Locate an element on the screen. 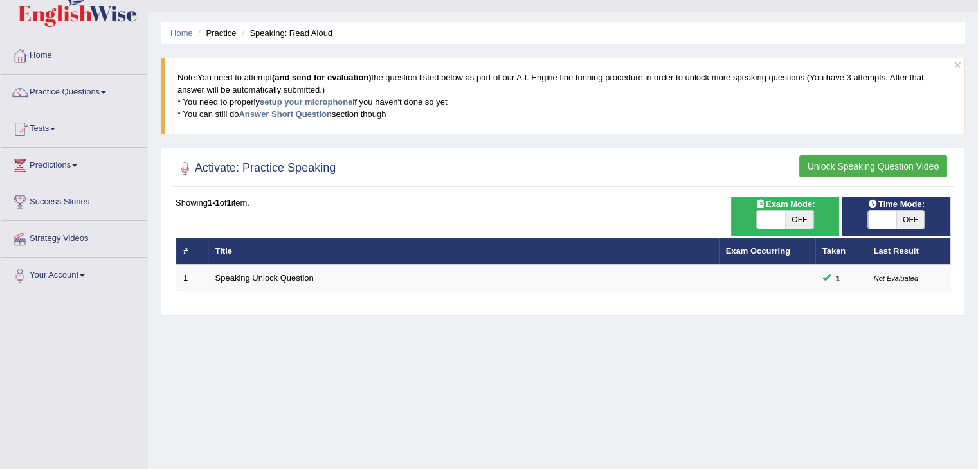  span: Time Mode: is located at coordinates (896, 204).